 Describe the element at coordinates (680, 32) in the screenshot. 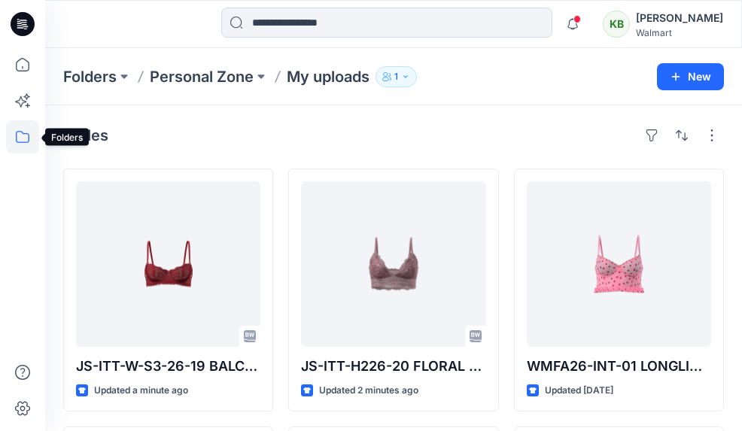

I see `div: Walmart` at that location.